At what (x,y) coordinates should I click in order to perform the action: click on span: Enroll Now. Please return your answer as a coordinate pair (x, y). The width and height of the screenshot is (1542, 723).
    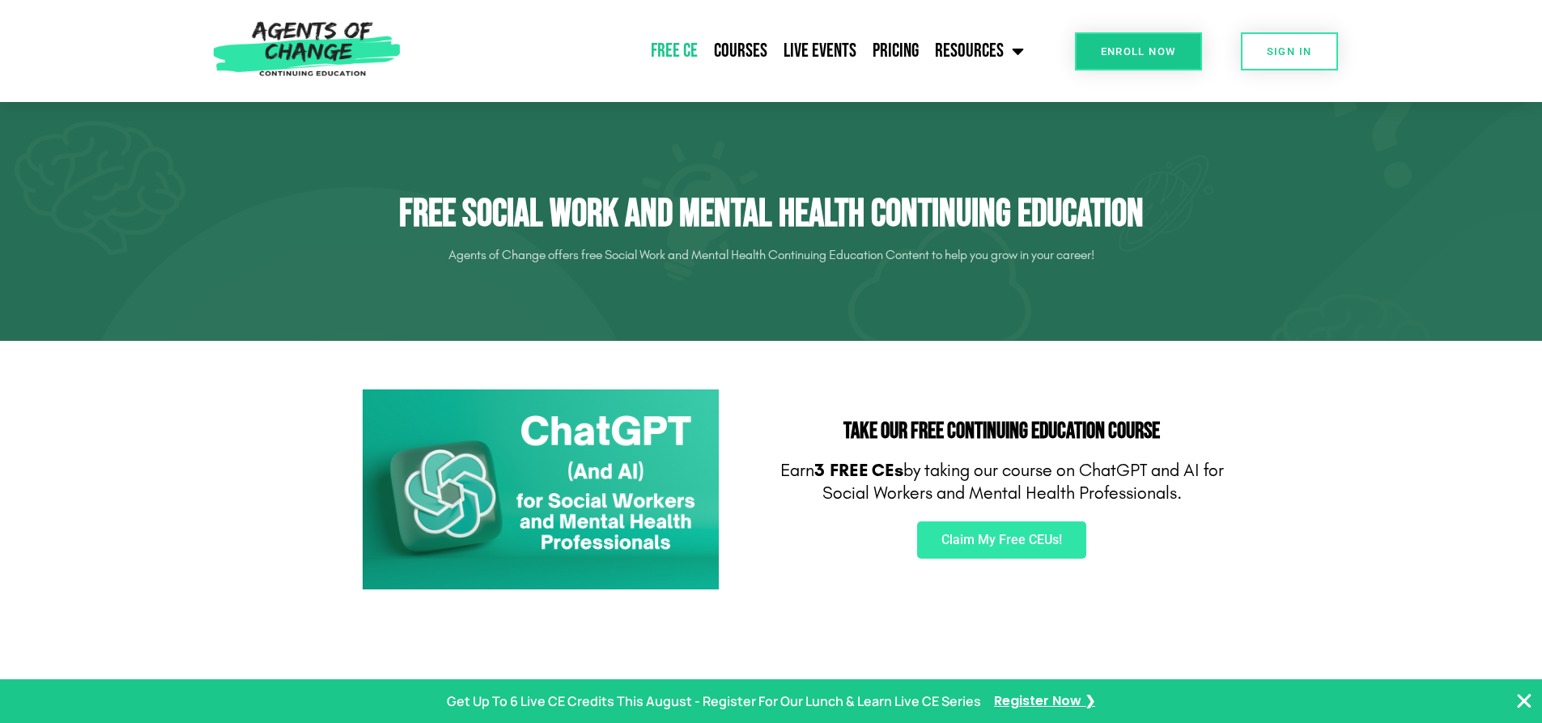
    Looking at the image, I should click on (1138, 51).